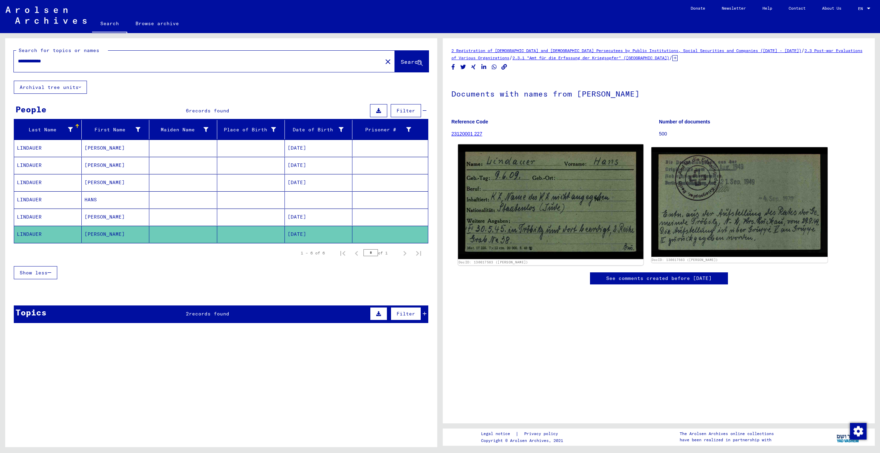  Describe the element at coordinates (313, 253) in the screenshot. I see `div: 1 – 6 of 6` at that location.